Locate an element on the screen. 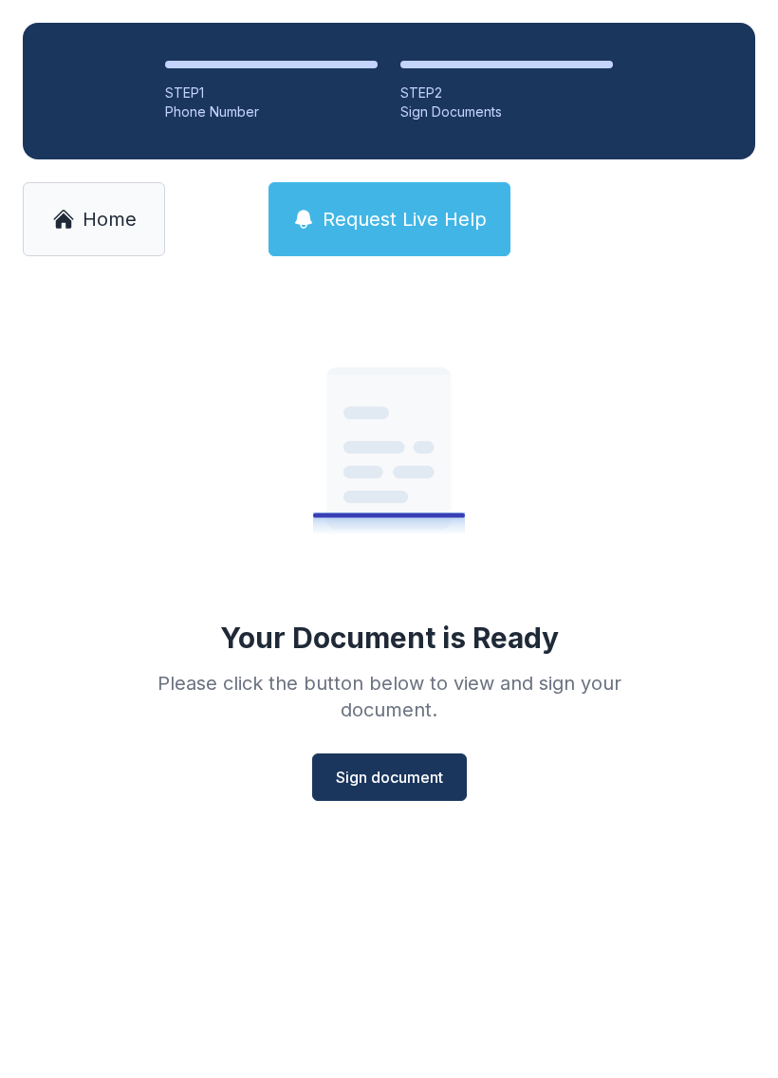 This screenshot has width=778, height=1078. div: Please click the button below to view and sign your document. is located at coordinates (389, 697).